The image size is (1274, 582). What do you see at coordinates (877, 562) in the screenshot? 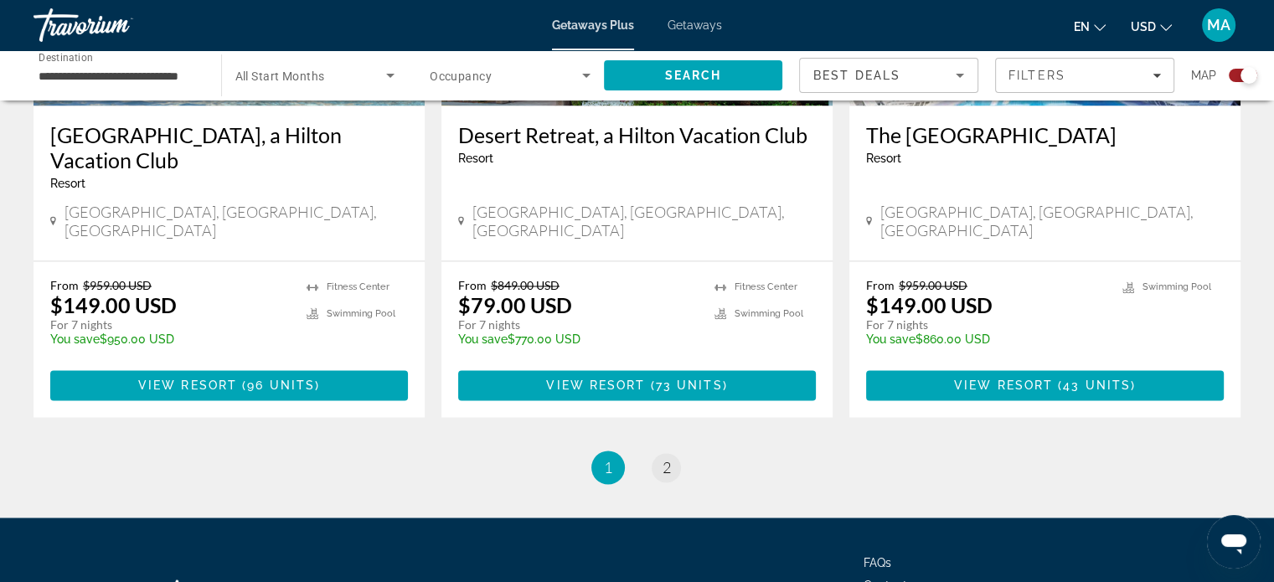
I see `span: FAQs` at bounding box center [877, 562].